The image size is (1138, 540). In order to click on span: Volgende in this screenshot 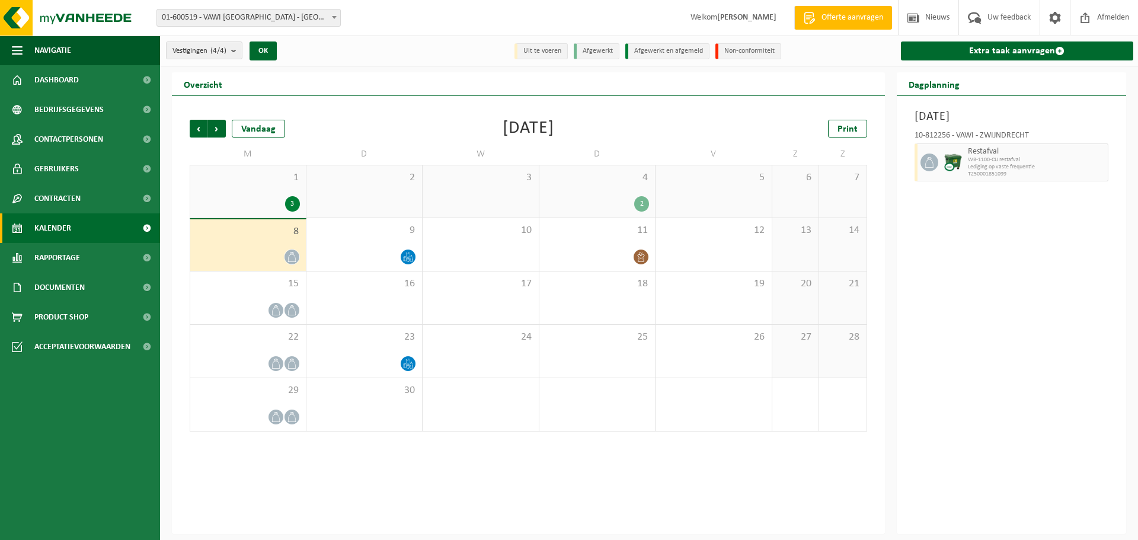, I will do `click(217, 129)`.